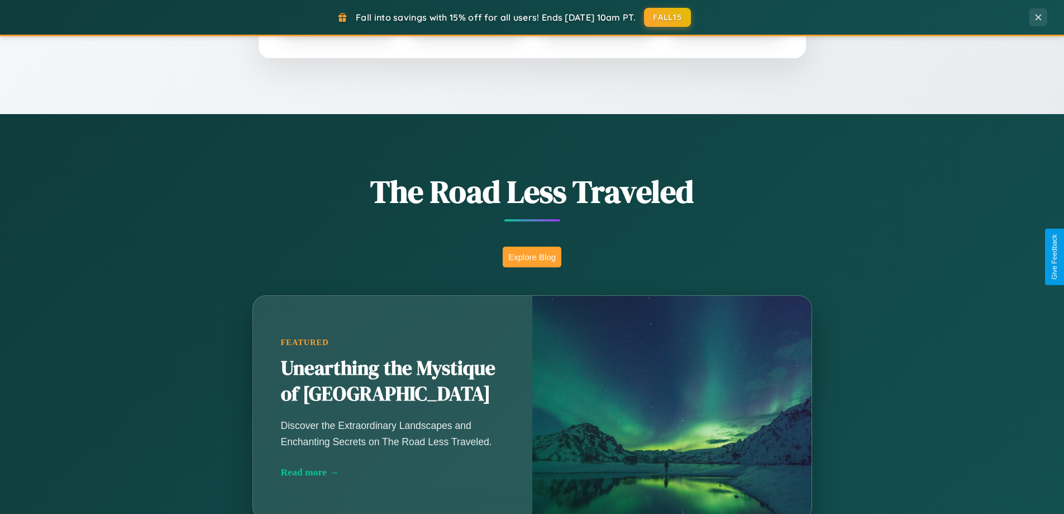 The width and height of the screenshot is (1064, 514). I want to click on p: Discover the Extraordinary Landscapes and Enchanting Secrets on The Road Less Traveled., so click(393, 433).